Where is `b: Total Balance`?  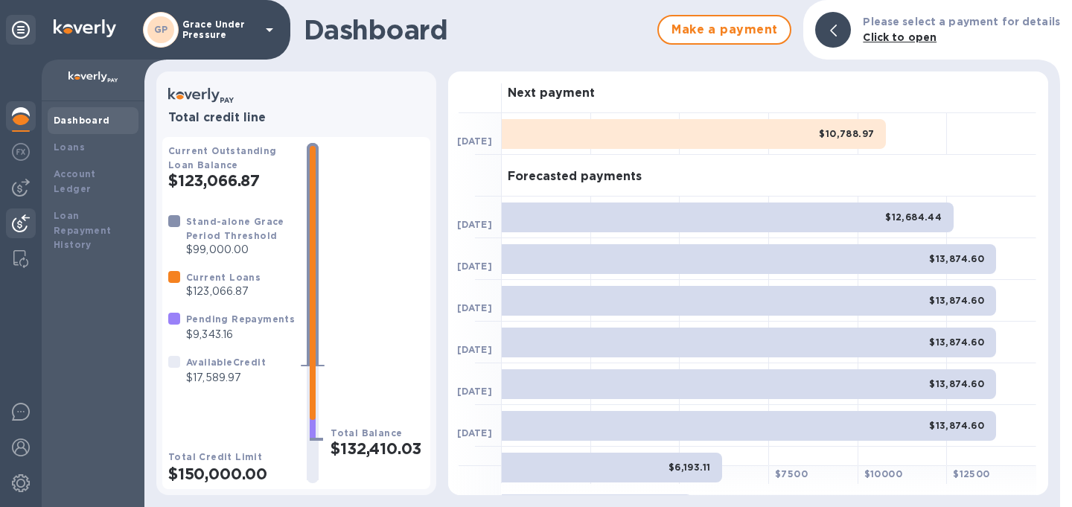 b: Total Balance is located at coordinates (366, 433).